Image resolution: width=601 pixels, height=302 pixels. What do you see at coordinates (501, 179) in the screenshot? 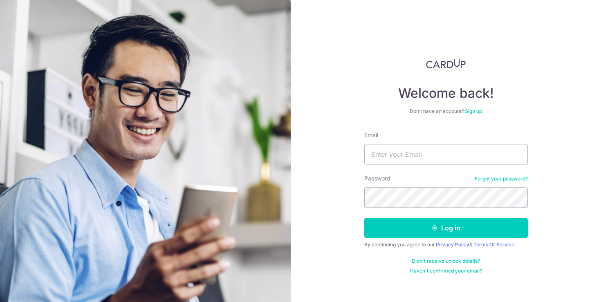
I see `a: Forgot your password?` at bounding box center [501, 179].